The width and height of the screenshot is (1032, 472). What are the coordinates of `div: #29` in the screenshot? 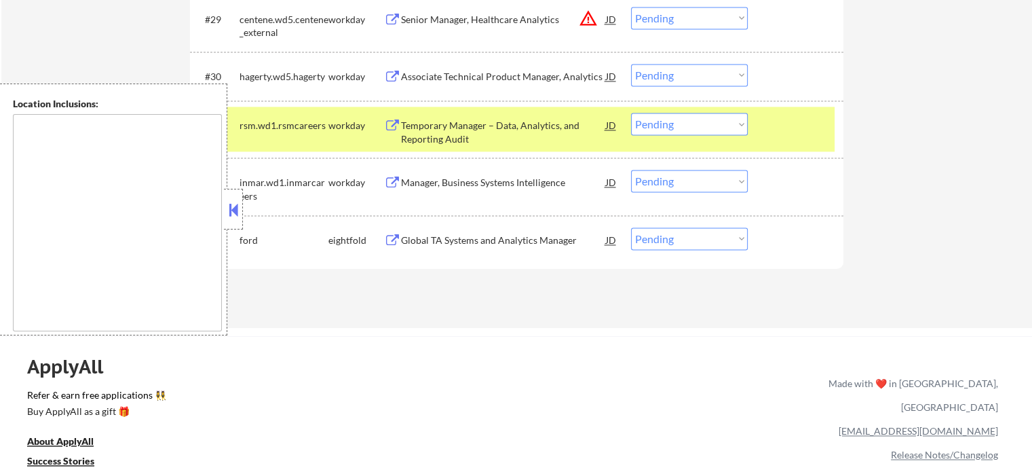 It's located at (217, 20).